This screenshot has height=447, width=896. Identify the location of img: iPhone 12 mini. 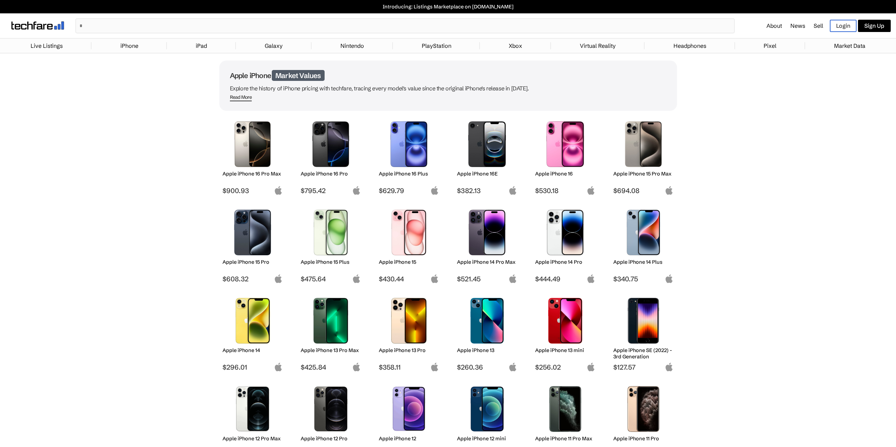
(487, 409).